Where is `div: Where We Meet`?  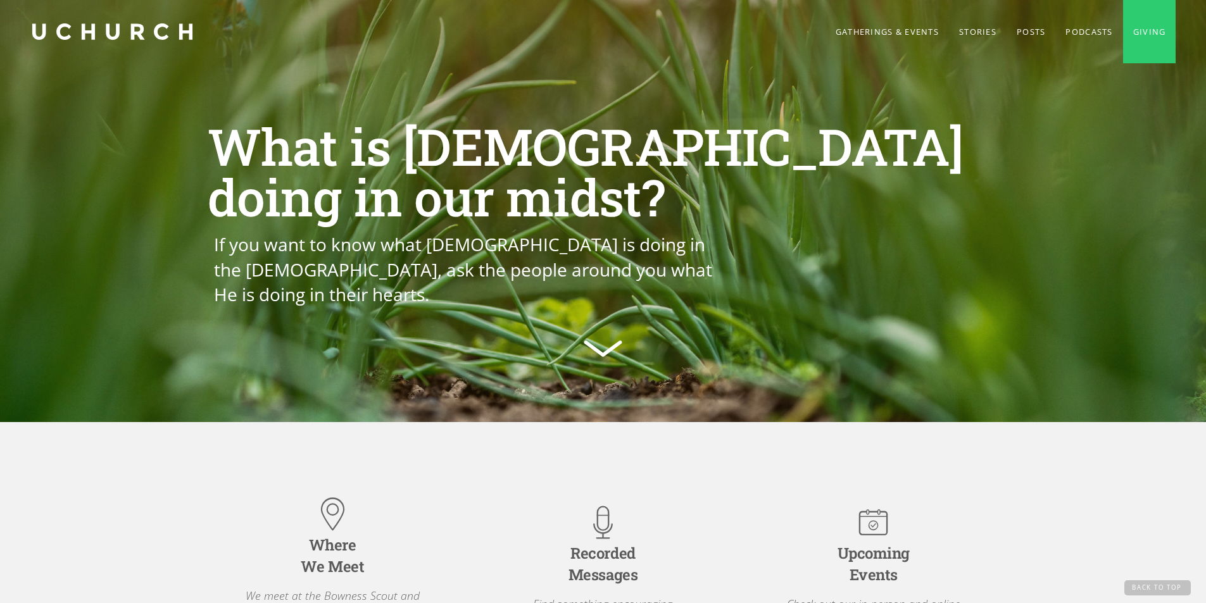 div: Where We Meet is located at coordinates (332, 556).